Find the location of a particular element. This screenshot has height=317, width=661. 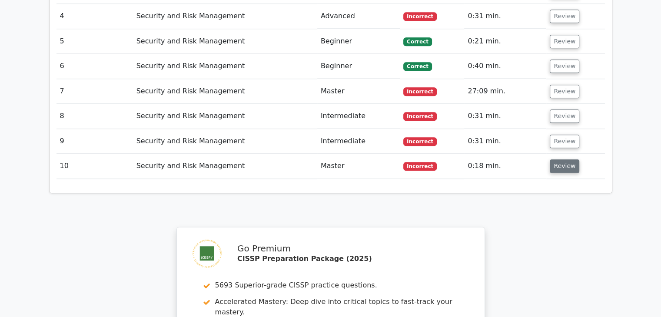

td: 10 is located at coordinates (95, 166).